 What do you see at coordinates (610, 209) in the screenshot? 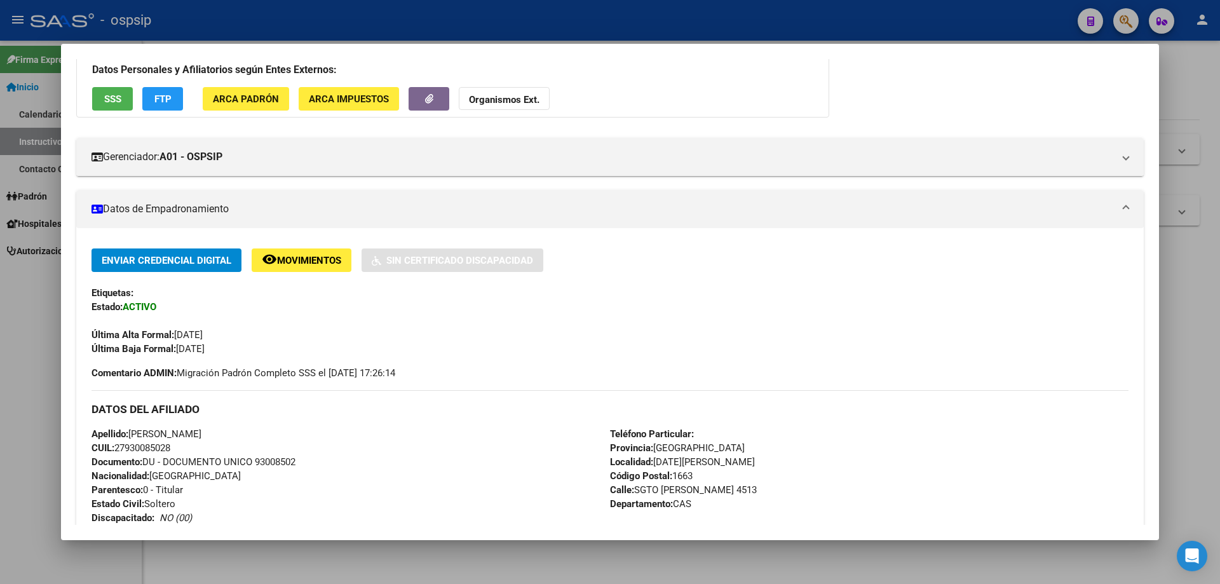
I see `mat-expansion-panel-header: Datos de Empadronamiento` at bounding box center [610, 209].